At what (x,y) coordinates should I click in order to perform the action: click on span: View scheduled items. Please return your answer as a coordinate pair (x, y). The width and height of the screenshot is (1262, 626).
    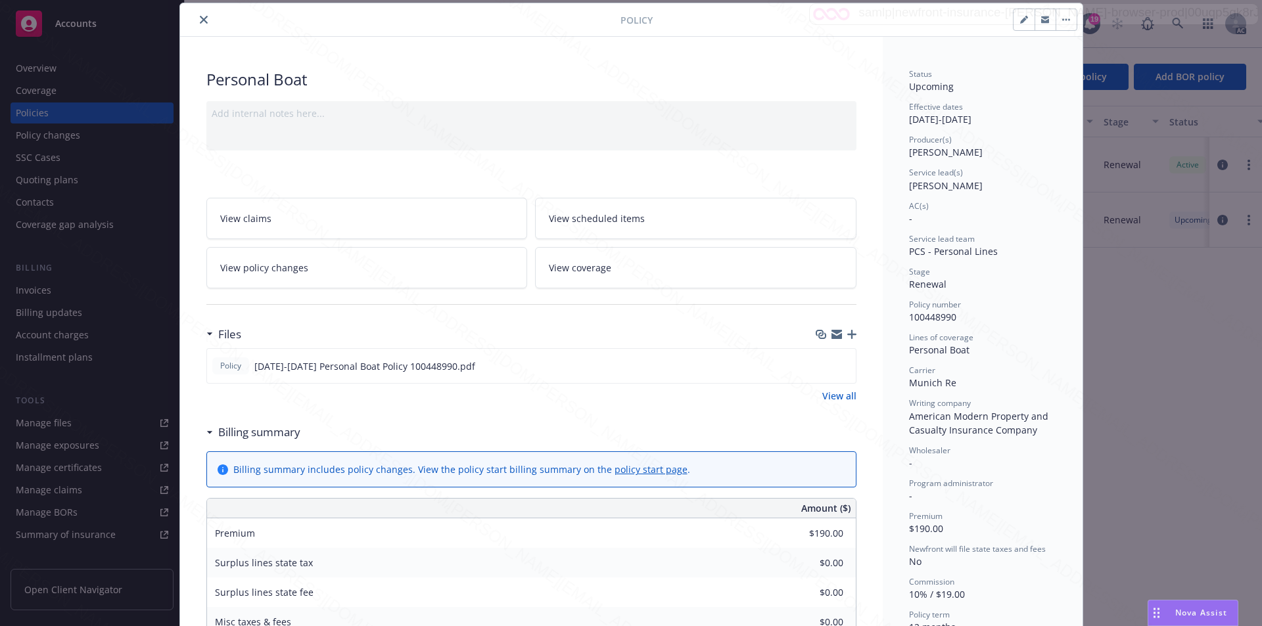
    Looking at the image, I should click on (597, 218).